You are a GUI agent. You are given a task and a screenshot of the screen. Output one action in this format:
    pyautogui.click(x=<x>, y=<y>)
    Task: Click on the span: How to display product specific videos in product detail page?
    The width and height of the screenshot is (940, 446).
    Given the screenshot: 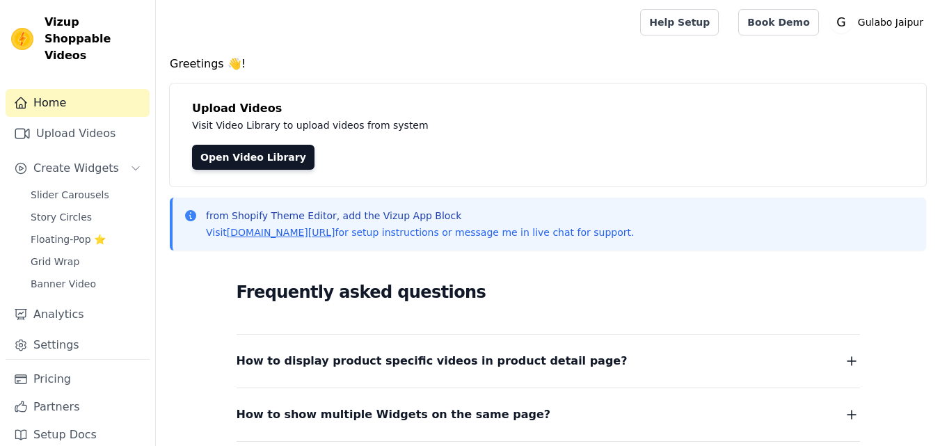 What is the action you would take?
    pyautogui.click(x=432, y=361)
    